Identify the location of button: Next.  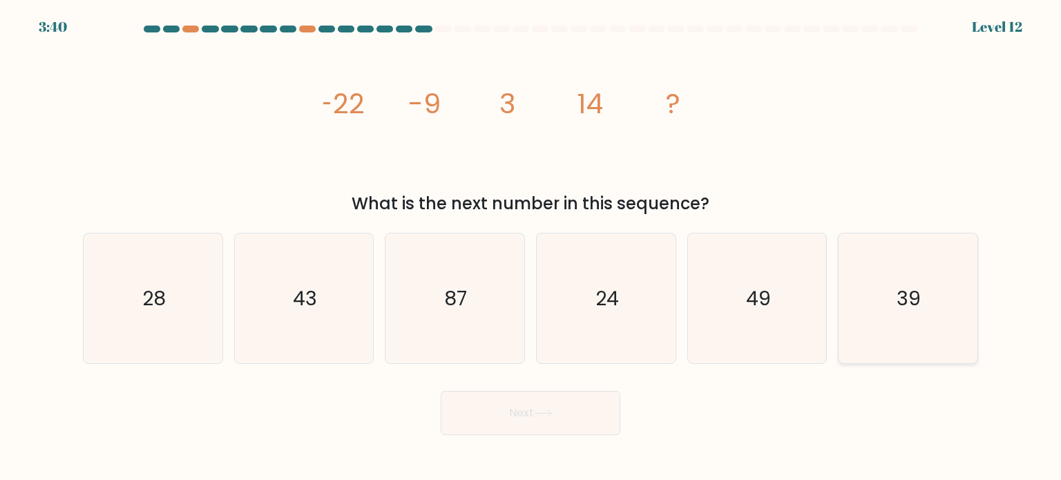
(531, 413).